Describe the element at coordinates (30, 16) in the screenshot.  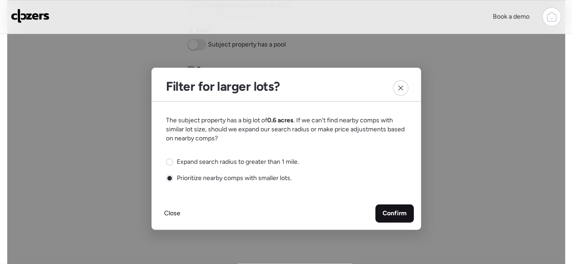
I see `img: Logo` at that location.